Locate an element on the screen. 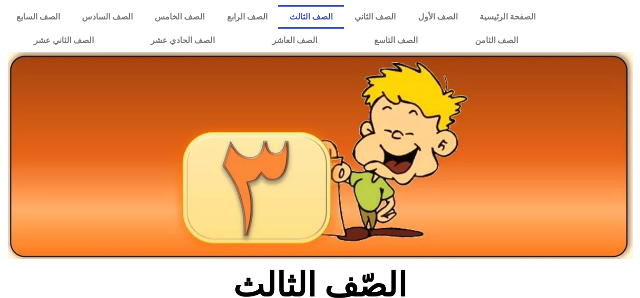 This screenshot has height=298, width=640. a: الصف الخامس is located at coordinates (180, 17).